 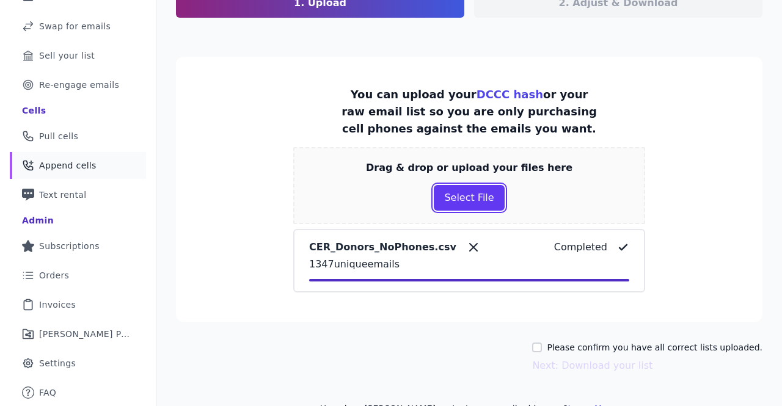 I want to click on p: You can upload your or your raw email list so you are only purchasing cell phones against the ema..., so click(x=469, y=112).